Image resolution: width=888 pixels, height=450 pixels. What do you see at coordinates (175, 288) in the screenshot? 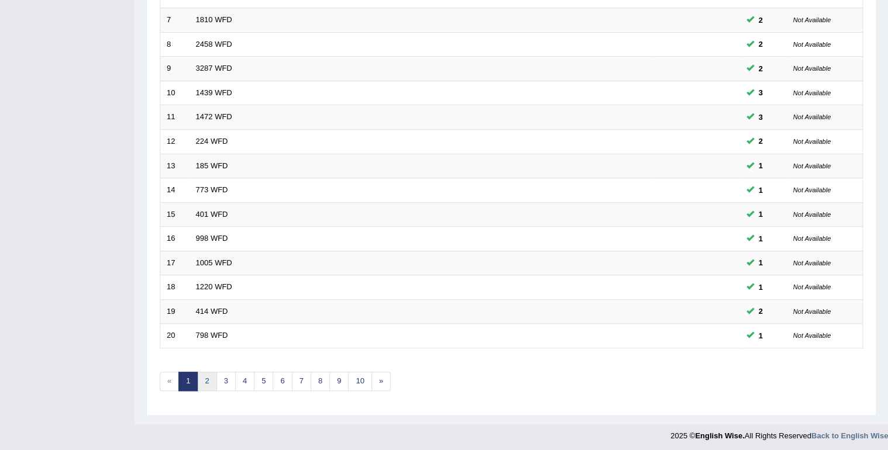
I see `td: 18` at bounding box center [175, 288].